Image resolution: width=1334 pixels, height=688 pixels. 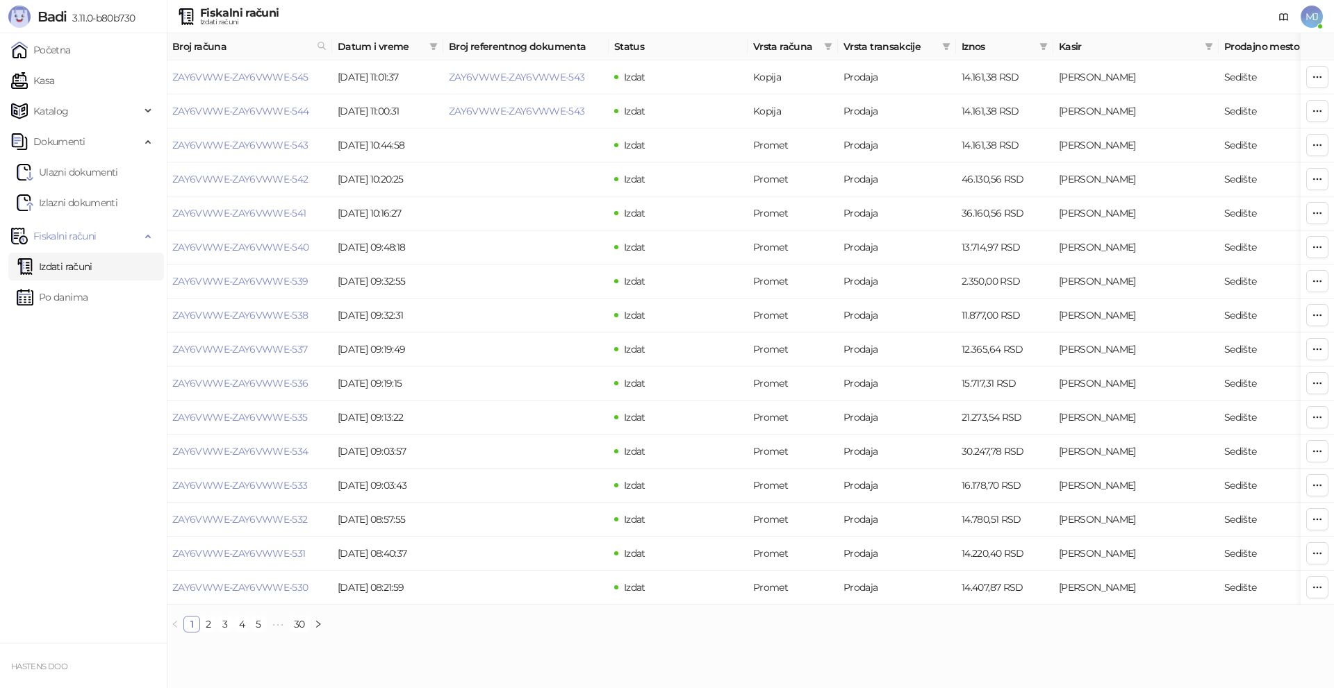 What do you see at coordinates (793, 47) in the screenshot?
I see `th: Vrsta računa` at bounding box center [793, 47].